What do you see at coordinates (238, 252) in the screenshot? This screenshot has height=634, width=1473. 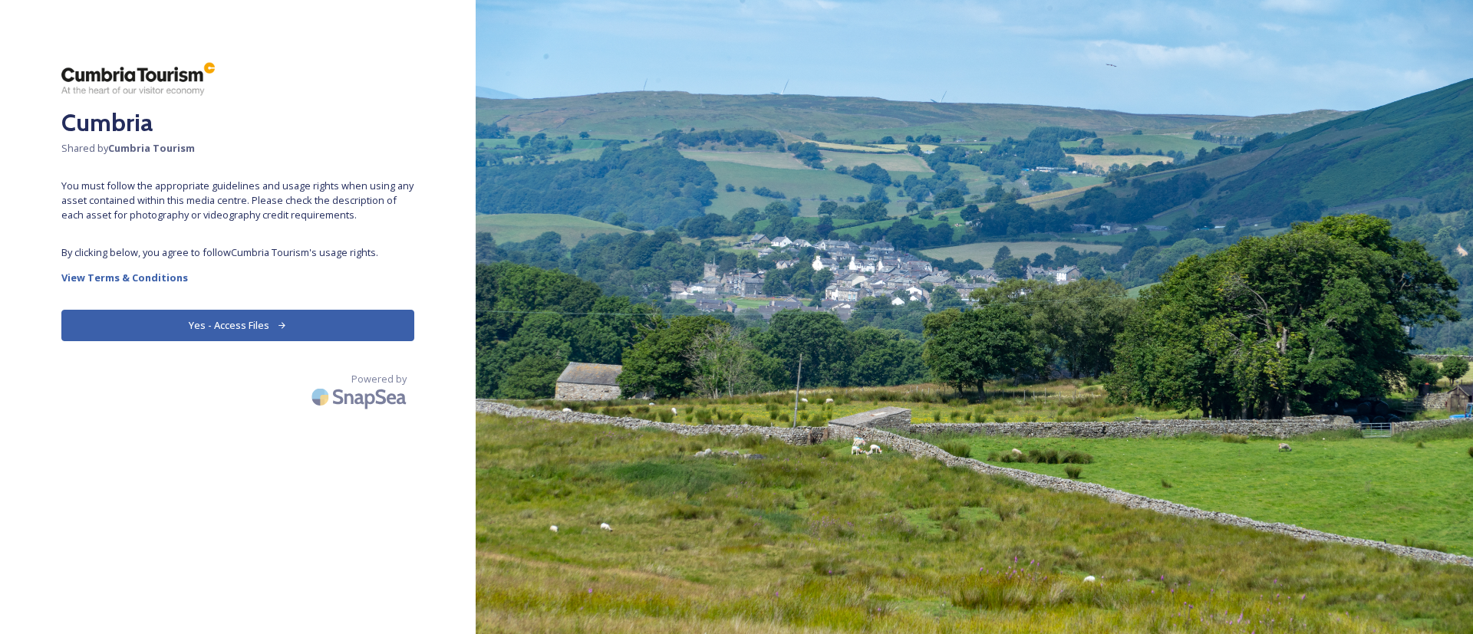 I see `span: By clicking below, you agree to follow Cumbria Tourism 's usage rights.` at bounding box center [238, 252].